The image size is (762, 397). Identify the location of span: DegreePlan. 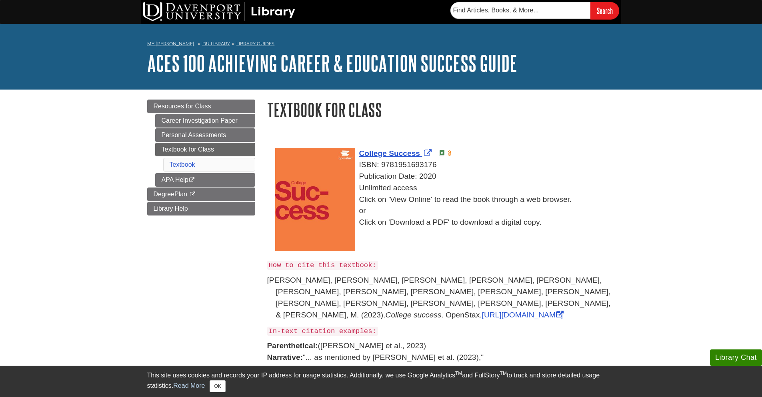
(170, 194).